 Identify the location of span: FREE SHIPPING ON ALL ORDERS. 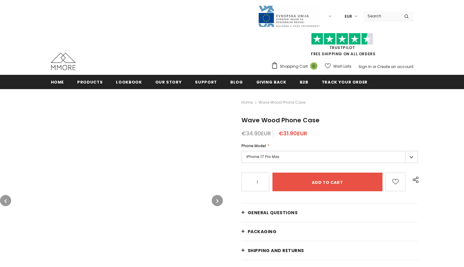
(342, 46).